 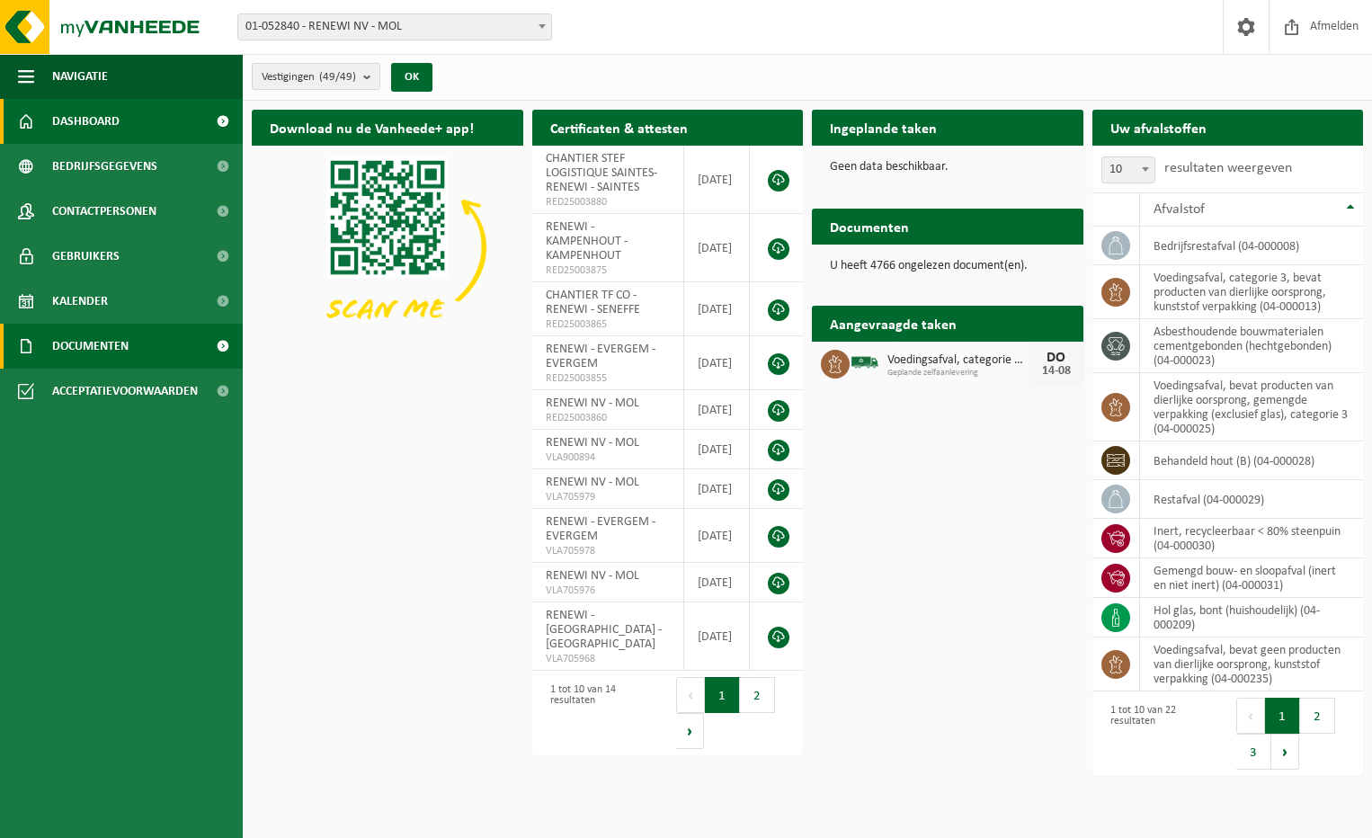 What do you see at coordinates (1160, 733) in the screenshot?
I see `div: 1 tot 10 van 22 resultaten` at bounding box center [1160, 733].